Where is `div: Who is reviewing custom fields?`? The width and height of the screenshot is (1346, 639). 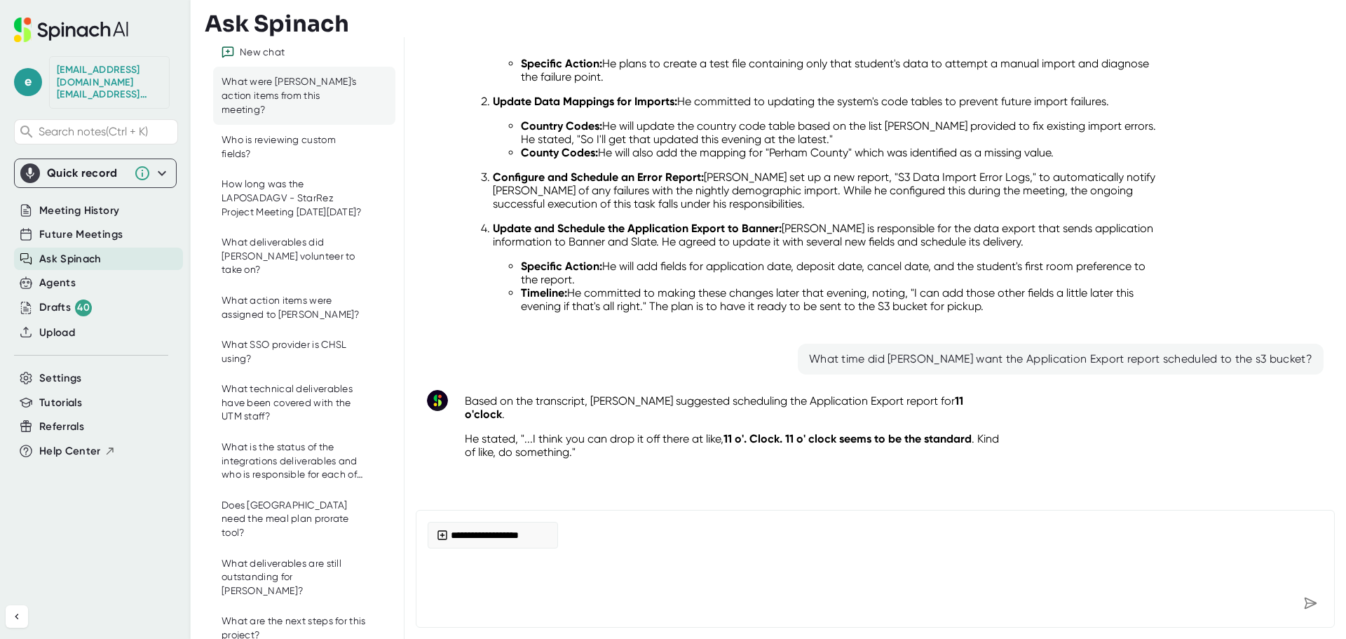
div: Who is reviewing custom fields? is located at coordinates (294, 147).